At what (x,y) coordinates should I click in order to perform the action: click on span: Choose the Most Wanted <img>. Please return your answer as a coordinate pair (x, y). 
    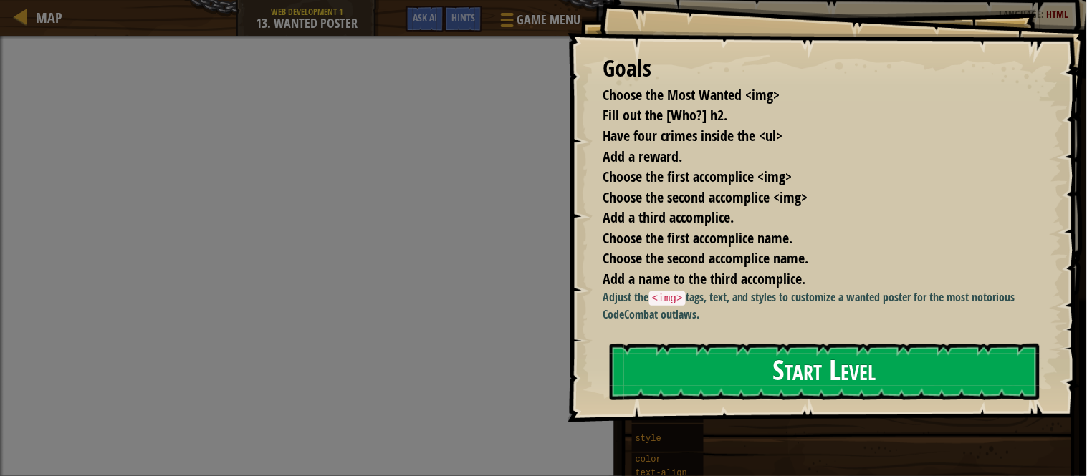
    Looking at the image, I should click on (691, 95).